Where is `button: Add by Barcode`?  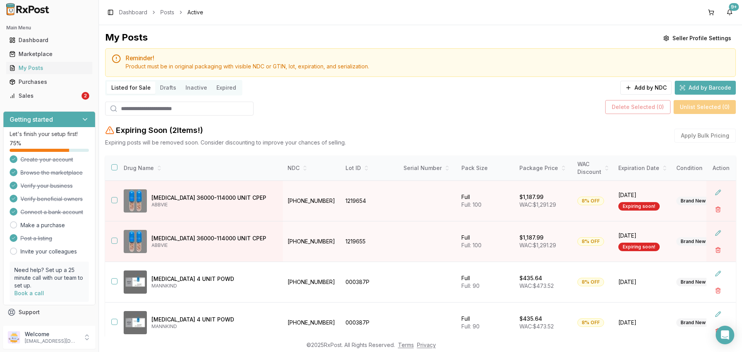 button: Add by Barcode is located at coordinates (706, 88).